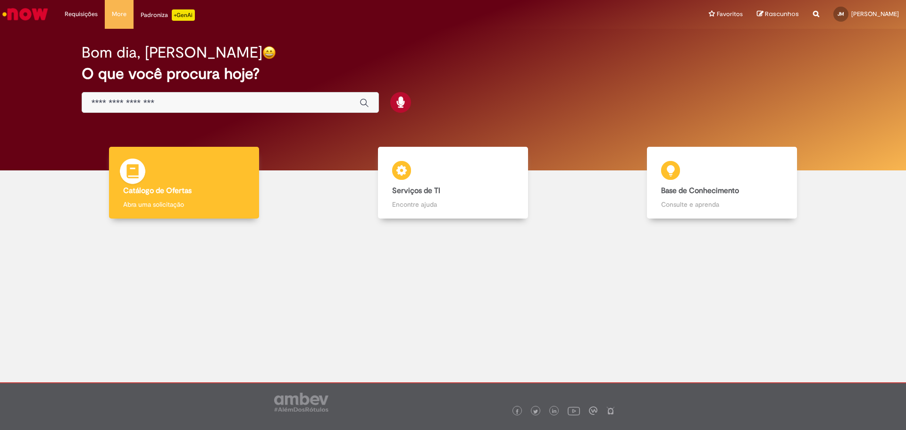 The width and height of the screenshot is (906, 430). I want to click on span: JM, so click(841, 14).